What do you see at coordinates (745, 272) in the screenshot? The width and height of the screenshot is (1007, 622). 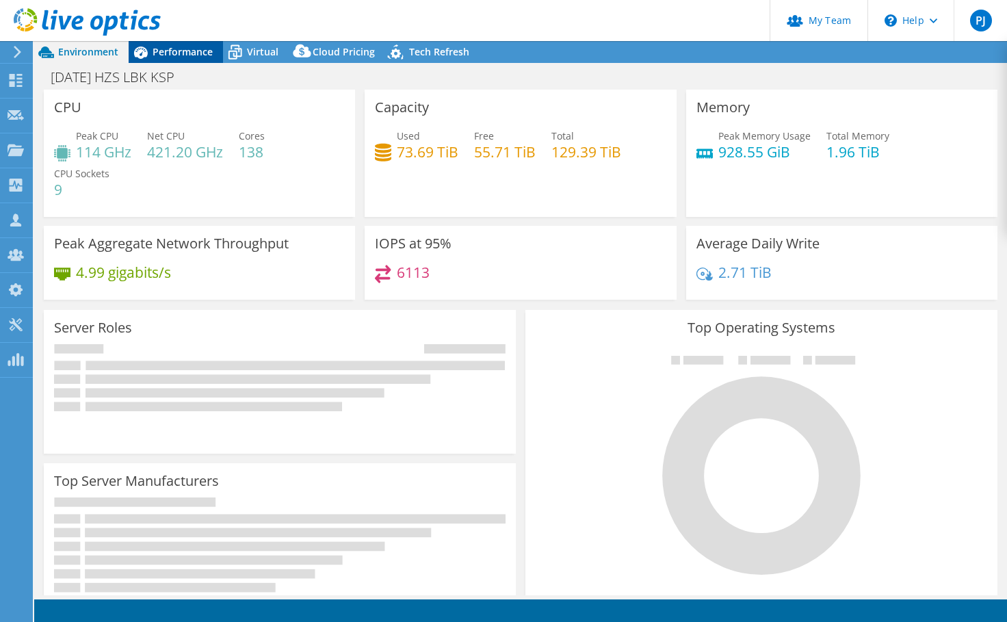 I see `h4: 2.71 TiB` at bounding box center [745, 272].